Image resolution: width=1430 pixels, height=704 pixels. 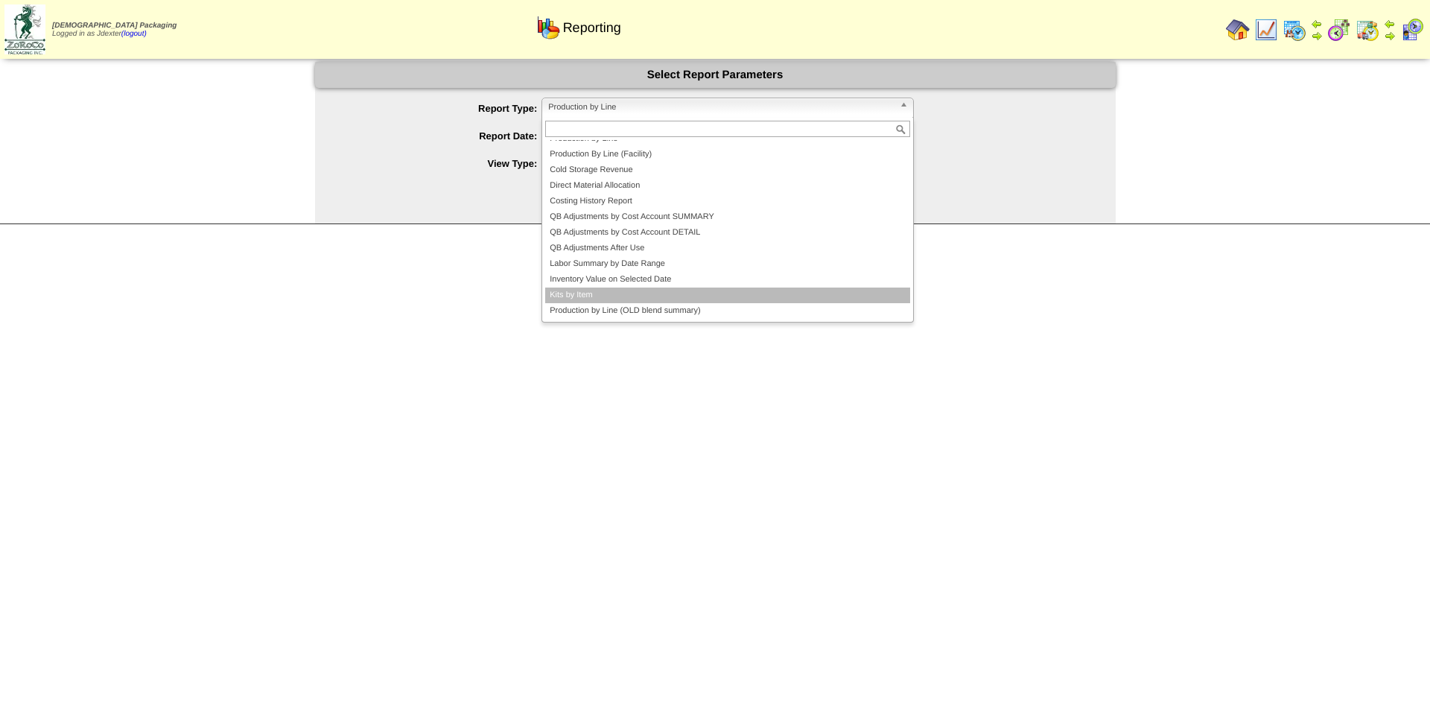 What do you see at coordinates (728, 201) in the screenshot?
I see `li: Costing History Report` at bounding box center [728, 201].